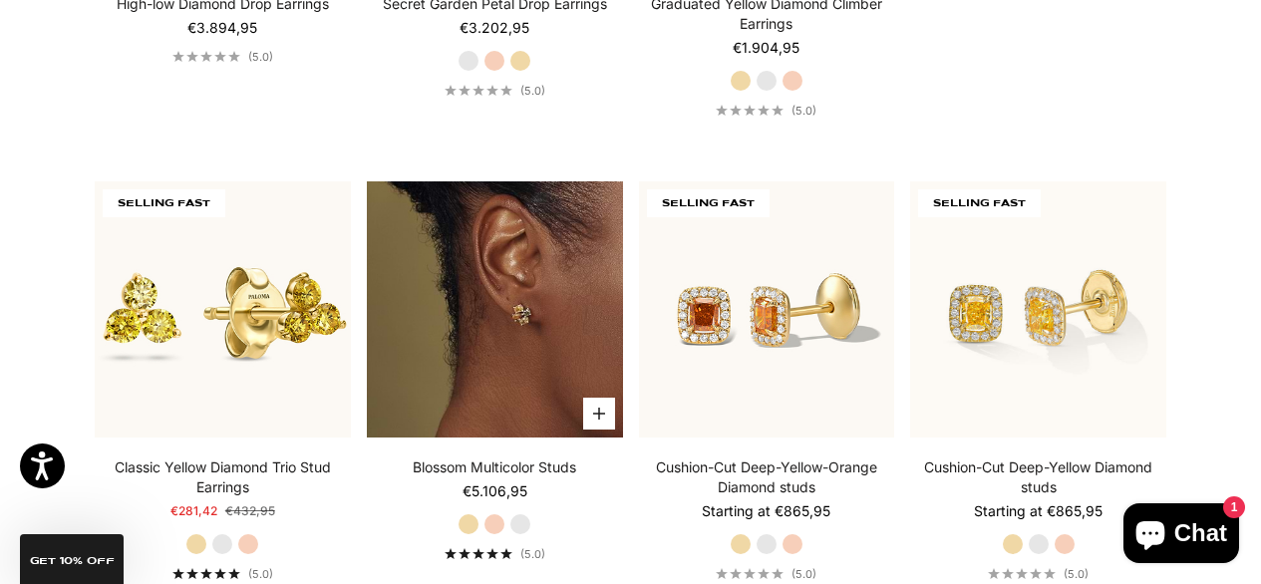 The width and height of the screenshot is (1261, 584). I want to click on a: Cushion-Cut Deep-Yellow Diamond studs, so click(1038, 478).